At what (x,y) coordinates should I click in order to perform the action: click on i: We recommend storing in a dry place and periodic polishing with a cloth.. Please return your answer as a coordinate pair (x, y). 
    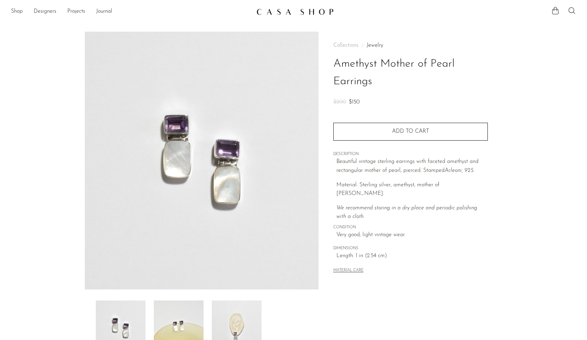
    Looking at the image, I should click on (407, 212).